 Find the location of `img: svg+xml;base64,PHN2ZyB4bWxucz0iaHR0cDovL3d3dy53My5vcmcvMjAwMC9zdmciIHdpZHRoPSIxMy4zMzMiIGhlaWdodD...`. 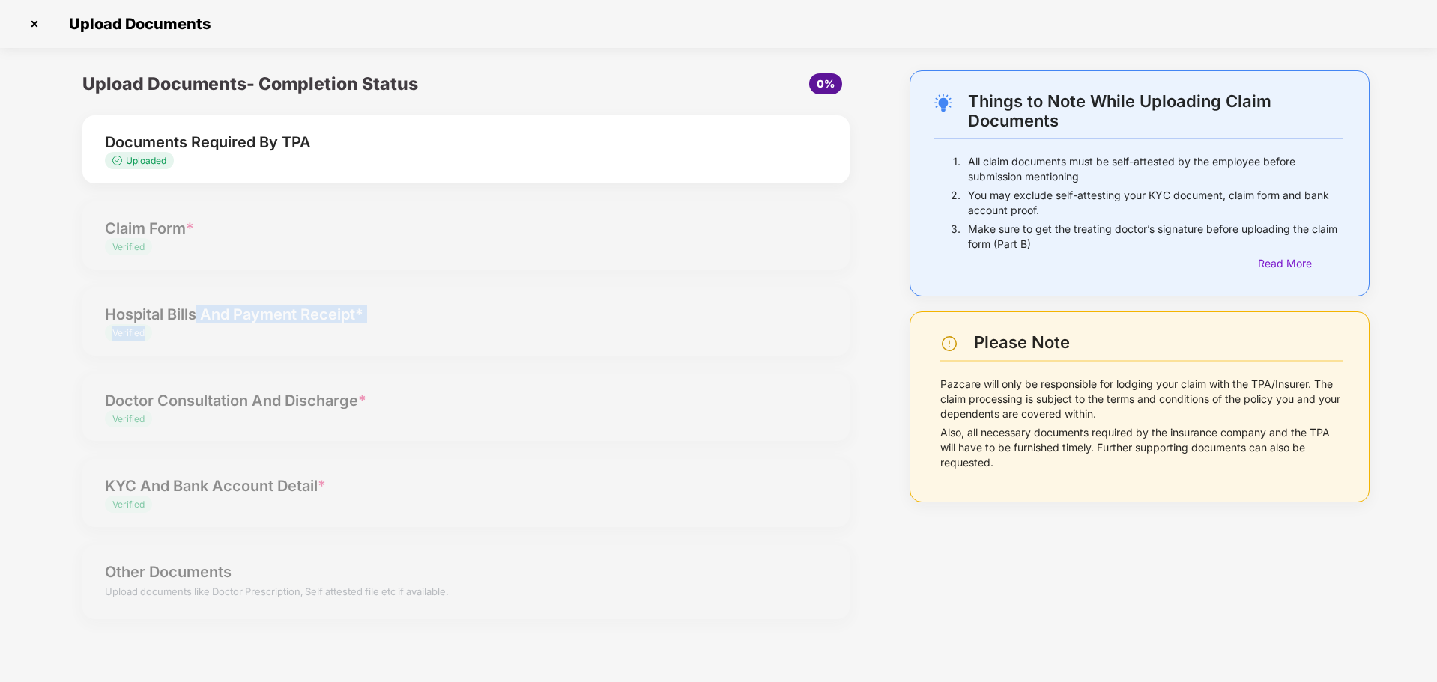

img: svg+xml;base64,PHN2ZyB4bWxucz0iaHR0cDovL3d3dy53My5vcmcvMjAwMC9zdmciIHdpZHRoPSIxMy4zMzMiIGhlaWdodD... is located at coordinates (119, 160).